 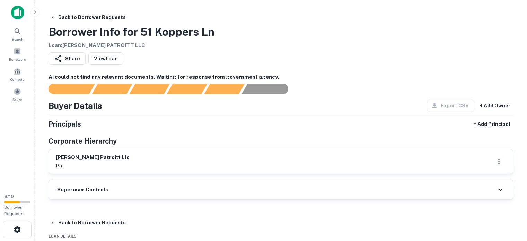 I want to click on div: Principals found, still searching for contact information. This may take time..., so click(x=224, y=89).